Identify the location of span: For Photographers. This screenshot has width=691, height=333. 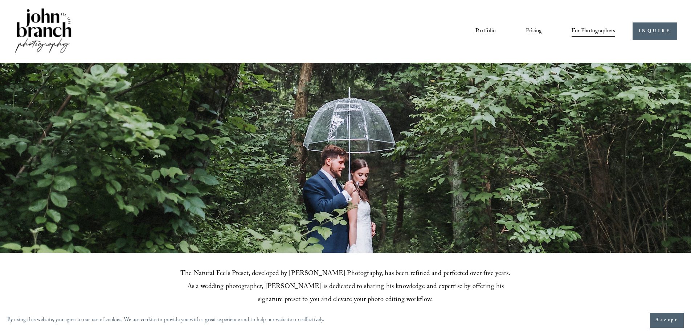
(593, 31).